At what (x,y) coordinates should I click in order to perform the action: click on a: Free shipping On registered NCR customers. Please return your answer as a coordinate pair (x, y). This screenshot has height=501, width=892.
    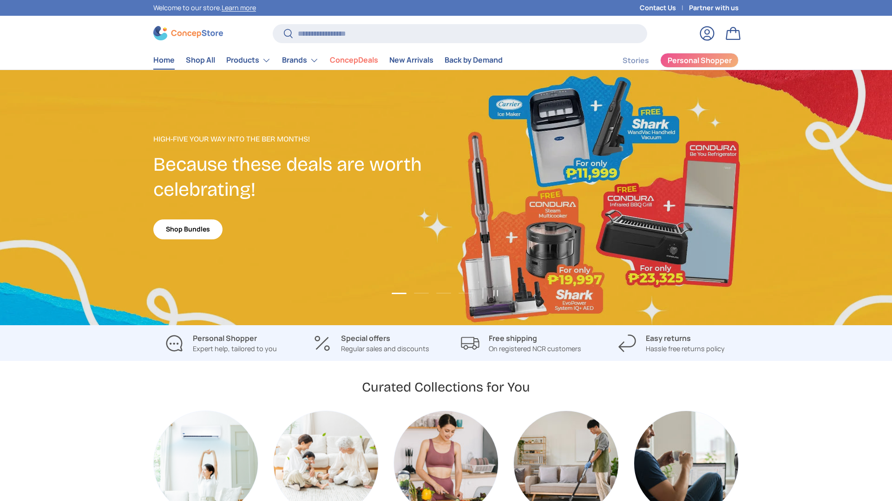
    Looking at the image, I should click on (521, 344).